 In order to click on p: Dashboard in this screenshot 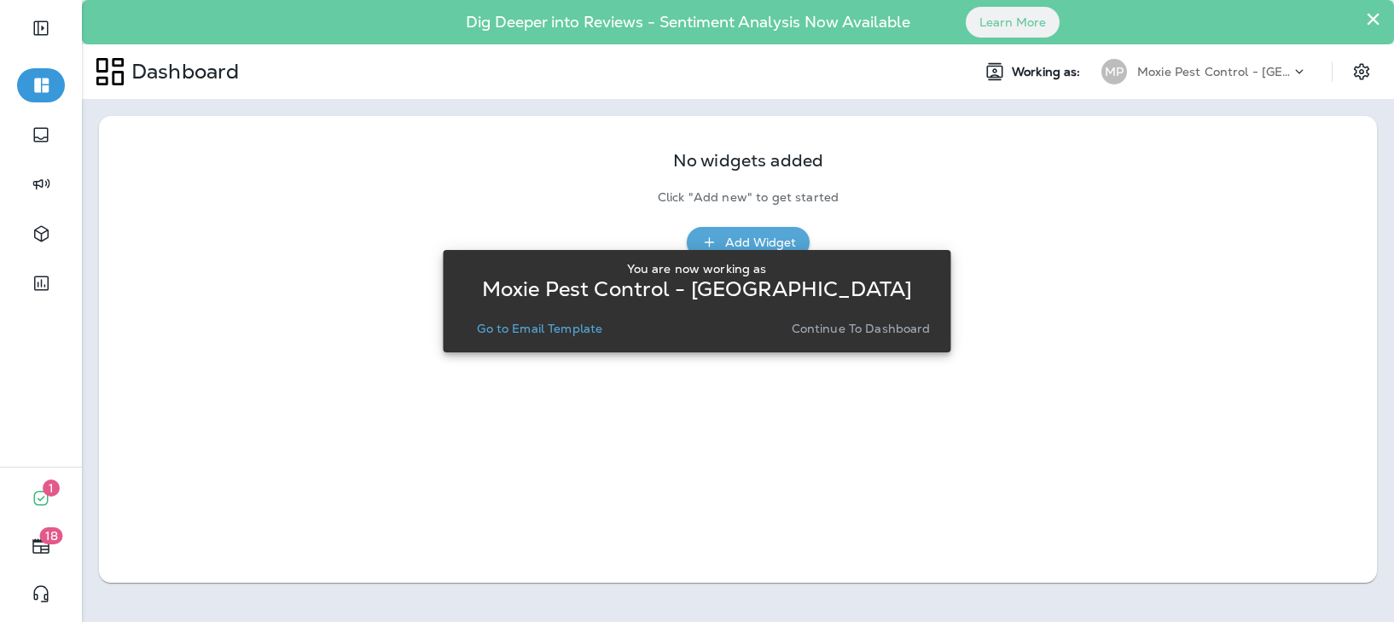, I will do `click(182, 72)`.